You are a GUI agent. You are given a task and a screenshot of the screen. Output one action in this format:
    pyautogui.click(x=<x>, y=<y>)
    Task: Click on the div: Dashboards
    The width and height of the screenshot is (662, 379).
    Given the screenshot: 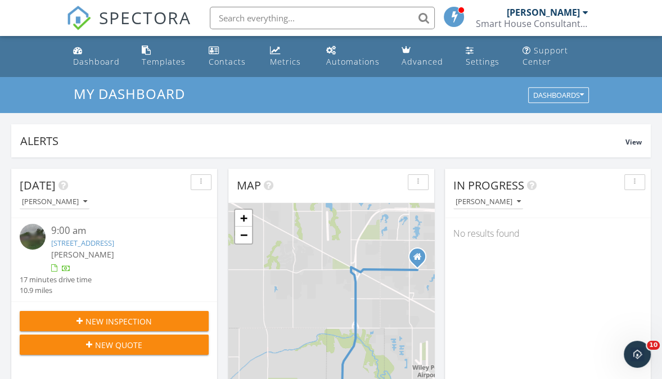 What is the action you would take?
    pyautogui.click(x=559, y=96)
    